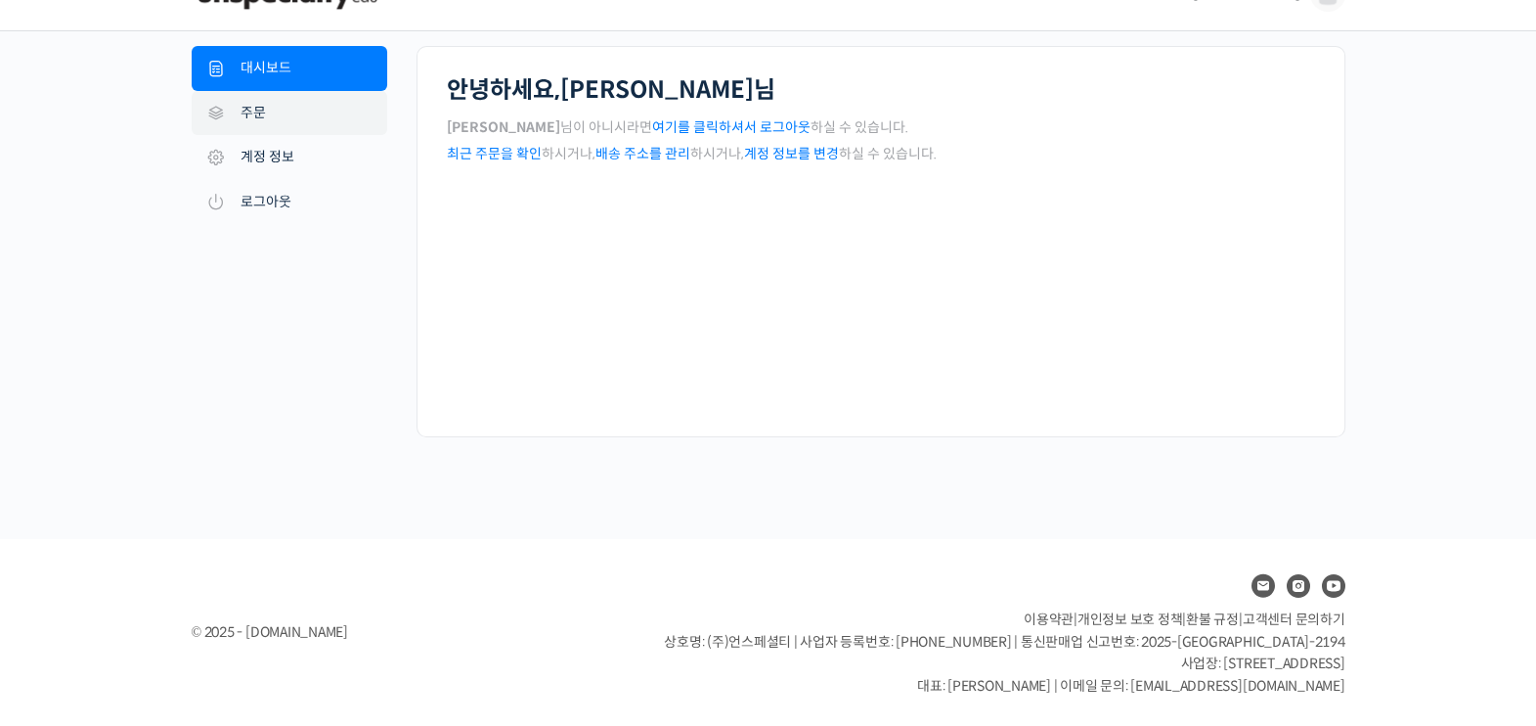 This screenshot has height=726, width=1536. I want to click on p: 님이 아니시라면 하실 수 있습니다., so click(881, 127).